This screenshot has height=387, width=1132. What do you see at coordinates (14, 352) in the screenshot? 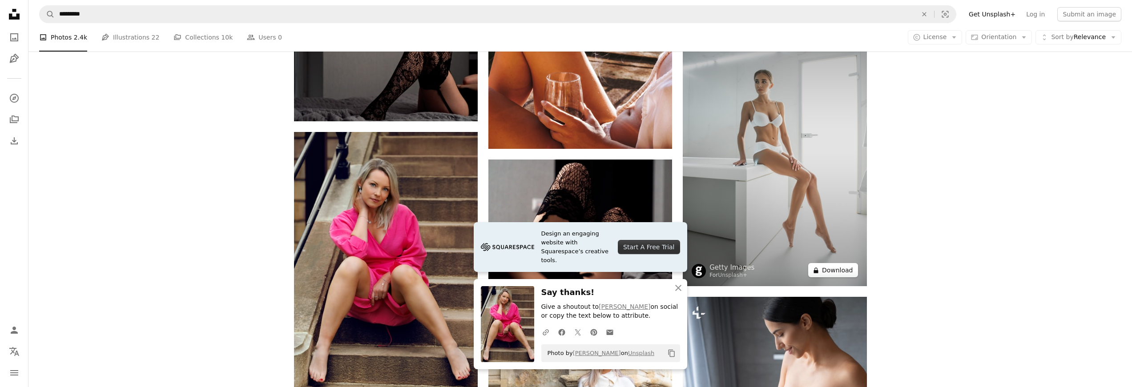
I see `button: Language` at bounding box center [14, 352].